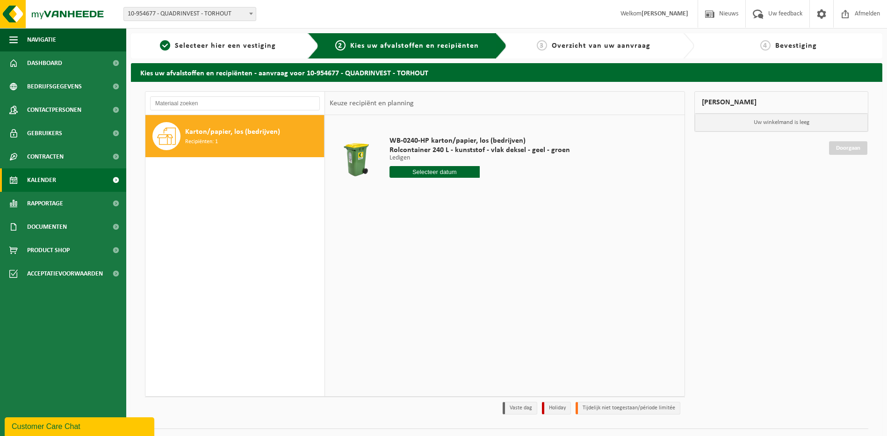 Image resolution: width=887 pixels, height=436 pixels. What do you see at coordinates (235, 103) in the screenshot?
I see `input: Materiaal zoeken` at bounding box center [235, 103].